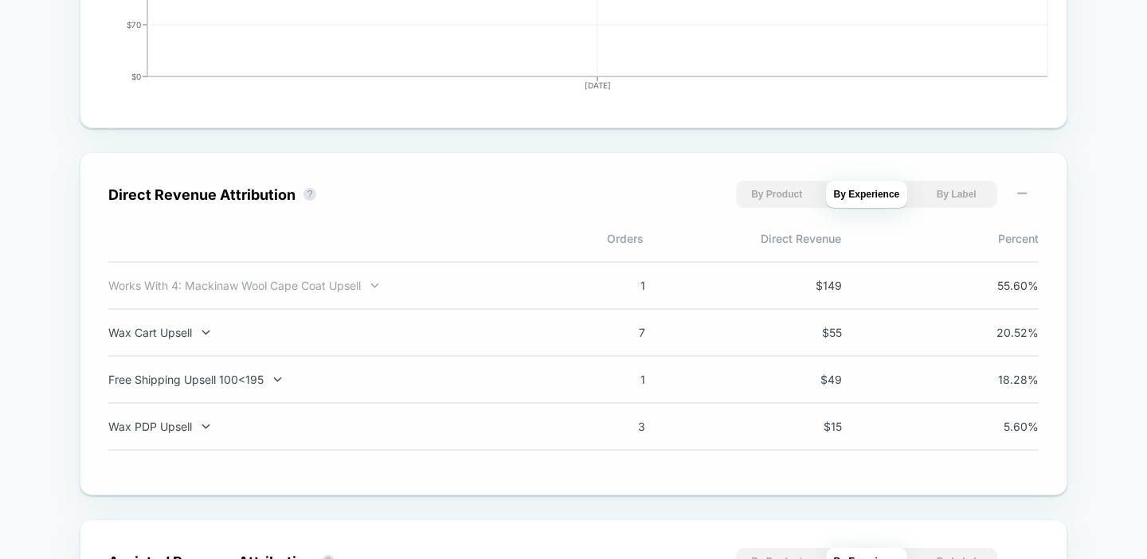  What do you see at coordinates (867, 194) in the screenshot?
I see `button: By Experience` at bounding box center [867, 194].